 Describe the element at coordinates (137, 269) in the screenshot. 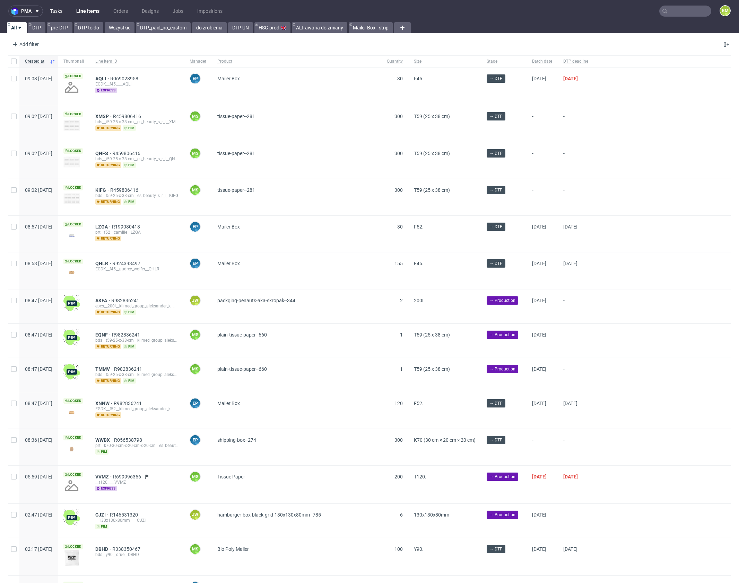

I see `div: EGDK__f45__audrey_wolfer__QHLR` at that location.